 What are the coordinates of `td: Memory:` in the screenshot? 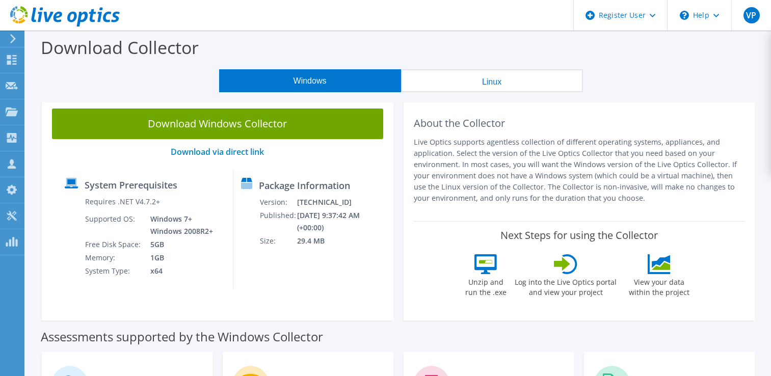 It's located at (114, 258).